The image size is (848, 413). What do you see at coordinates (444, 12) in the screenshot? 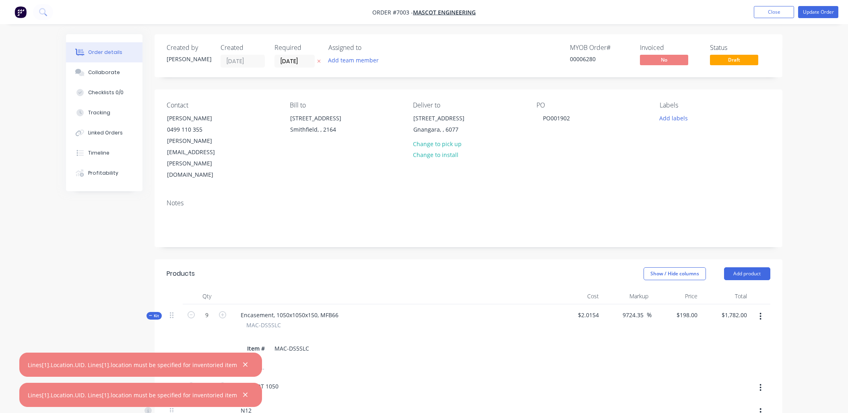
I see `a: Mascot Engineering` at bounding box center [444, 12].